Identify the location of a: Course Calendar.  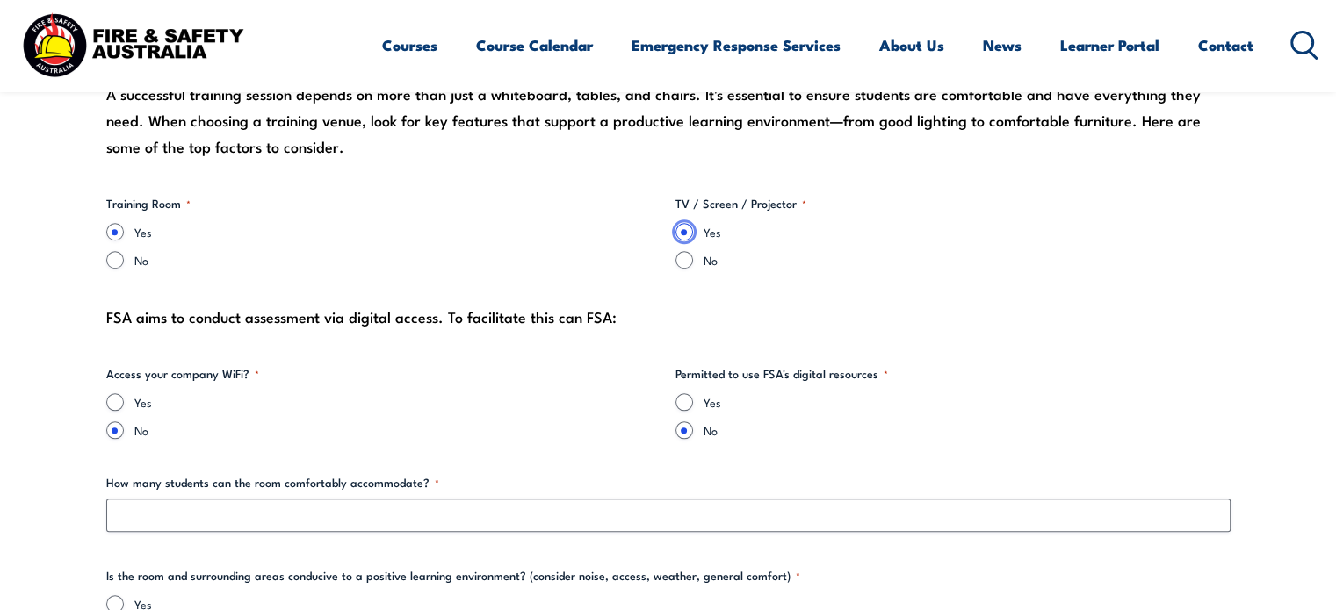
(534, 45).